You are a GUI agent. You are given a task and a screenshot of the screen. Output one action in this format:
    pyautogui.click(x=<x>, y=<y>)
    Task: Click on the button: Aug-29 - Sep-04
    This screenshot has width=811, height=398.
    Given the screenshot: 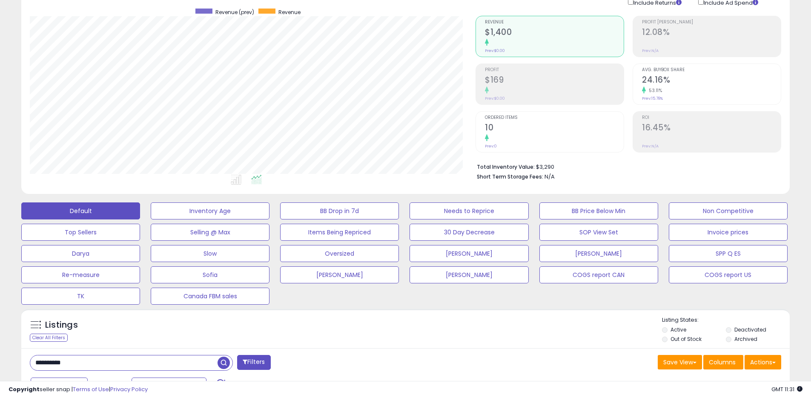 What is the action you would take?
    pyautogui.click(x=169, y=385)
    